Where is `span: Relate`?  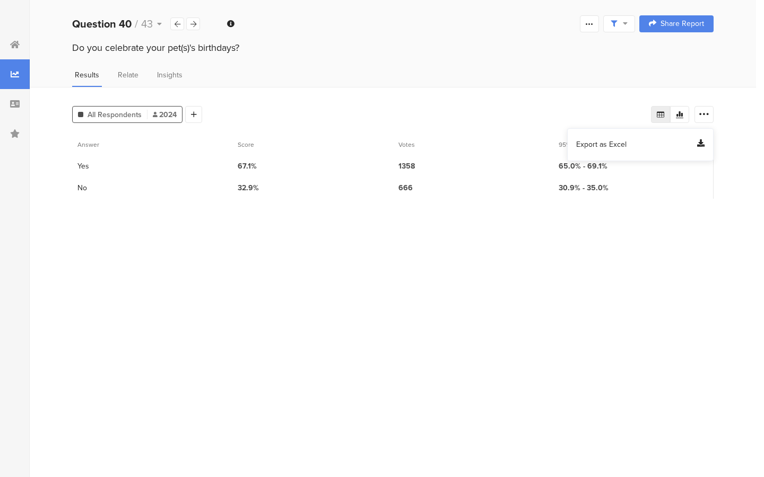
span: Relate is located at coordinates (128, 75).